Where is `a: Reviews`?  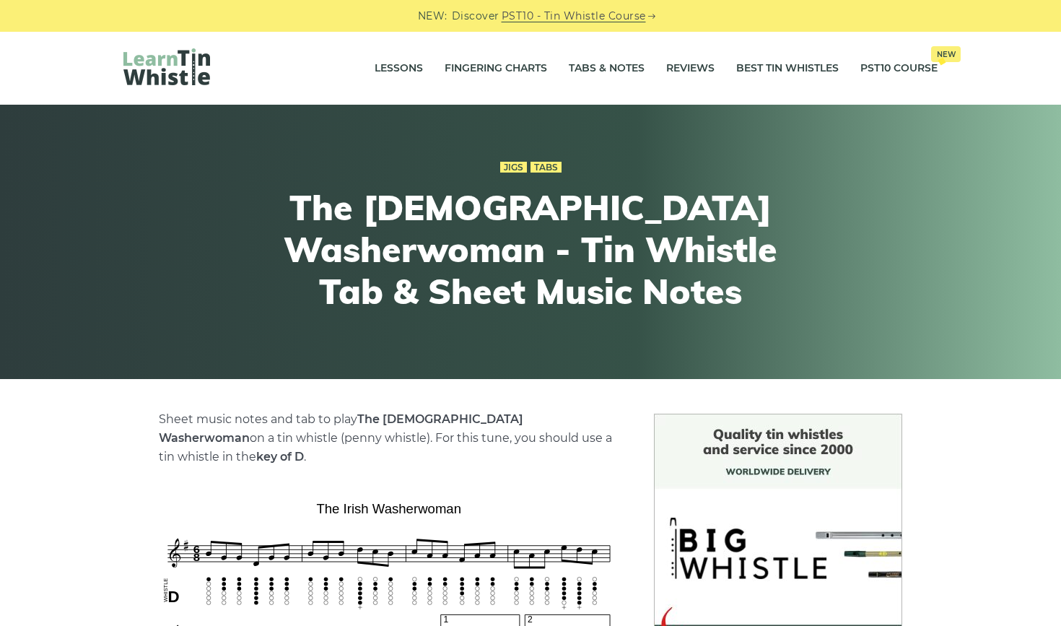 a: Reviews is located at coordinates (690, 69).